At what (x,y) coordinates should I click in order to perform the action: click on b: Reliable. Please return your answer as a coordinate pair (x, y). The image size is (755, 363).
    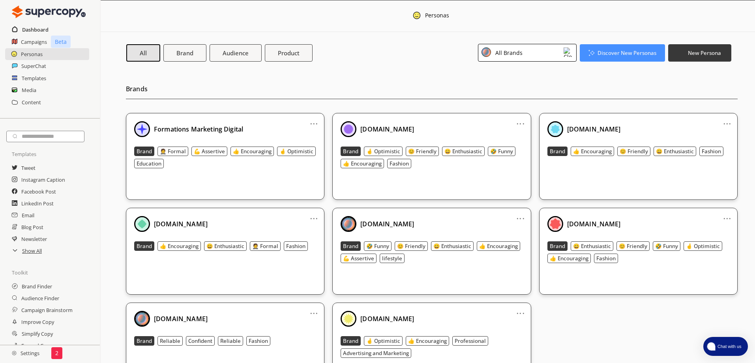
    Looking at the image, I should click on (170, 341).